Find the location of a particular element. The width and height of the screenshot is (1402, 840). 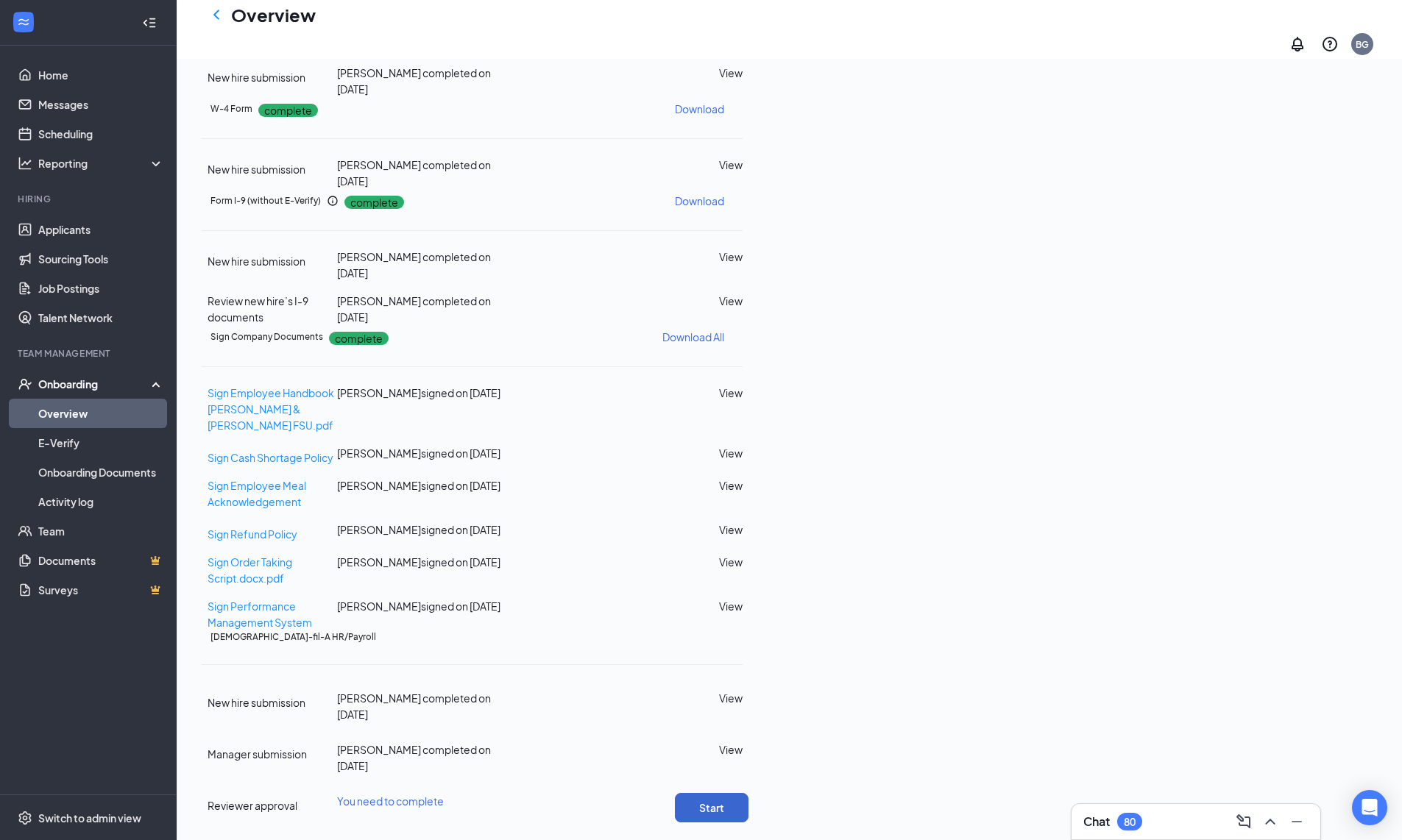

svg: QuestionInfo is located at coordinates (1329, 44).